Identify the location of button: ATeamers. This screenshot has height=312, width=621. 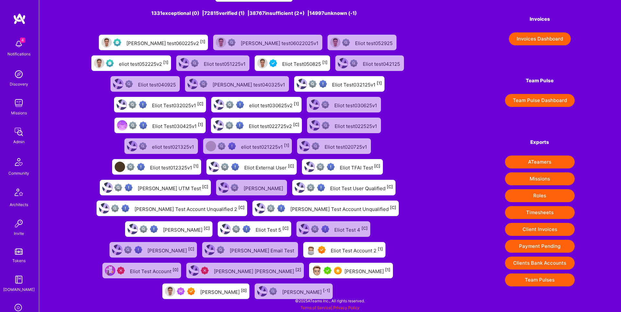
(540, 162).